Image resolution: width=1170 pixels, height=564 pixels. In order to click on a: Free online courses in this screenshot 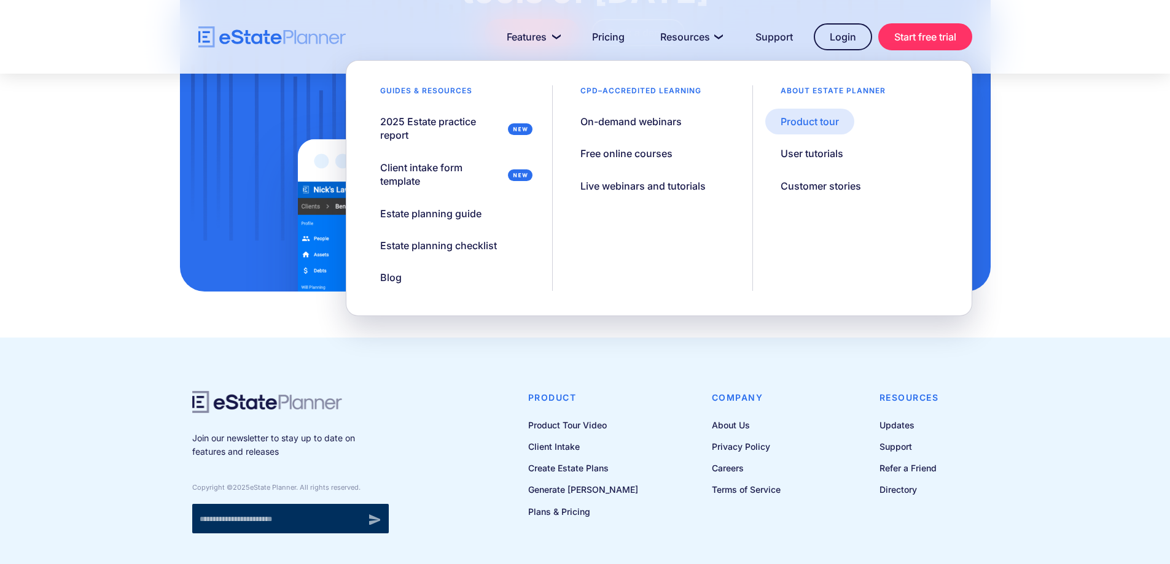, I will do `click(627, 154)`.